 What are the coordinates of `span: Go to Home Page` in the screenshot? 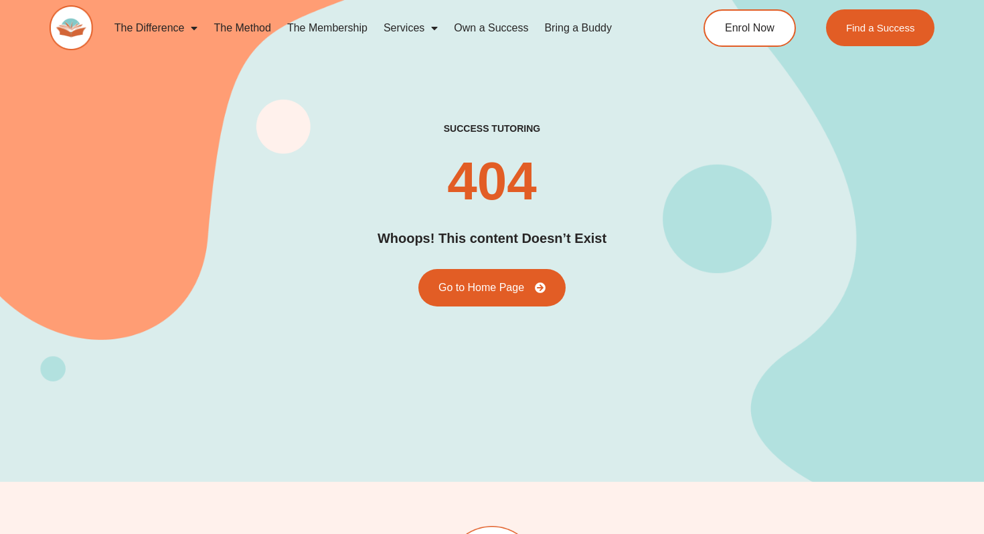 It's located at (481, 288).